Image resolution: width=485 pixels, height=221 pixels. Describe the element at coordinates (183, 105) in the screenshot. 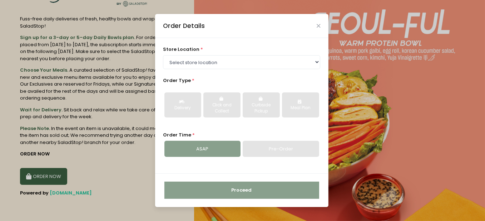

I see `button: Delivery` at that location.